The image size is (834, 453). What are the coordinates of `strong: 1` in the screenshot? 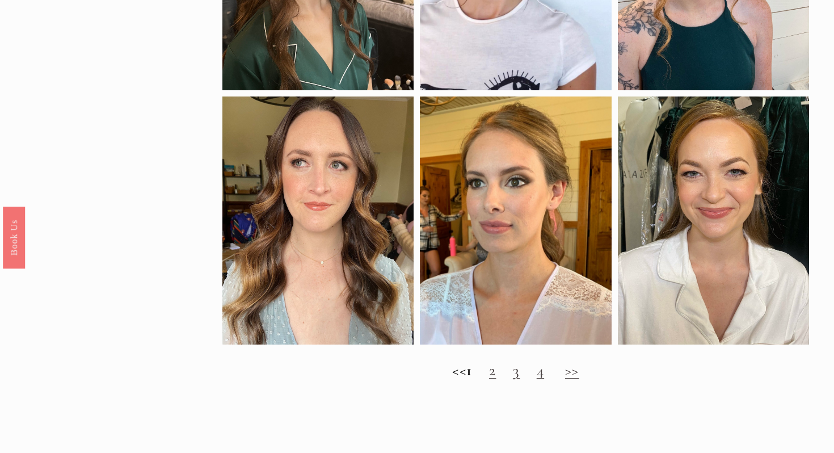 It's located at (469, 370).